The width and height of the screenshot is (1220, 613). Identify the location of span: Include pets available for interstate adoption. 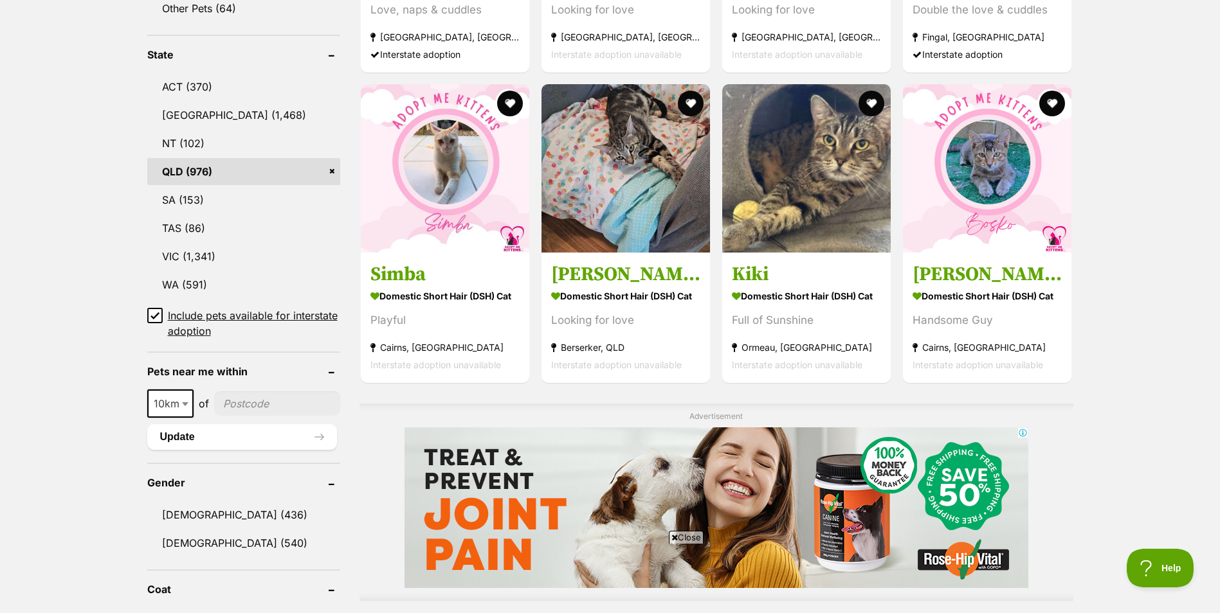
(254, 323).